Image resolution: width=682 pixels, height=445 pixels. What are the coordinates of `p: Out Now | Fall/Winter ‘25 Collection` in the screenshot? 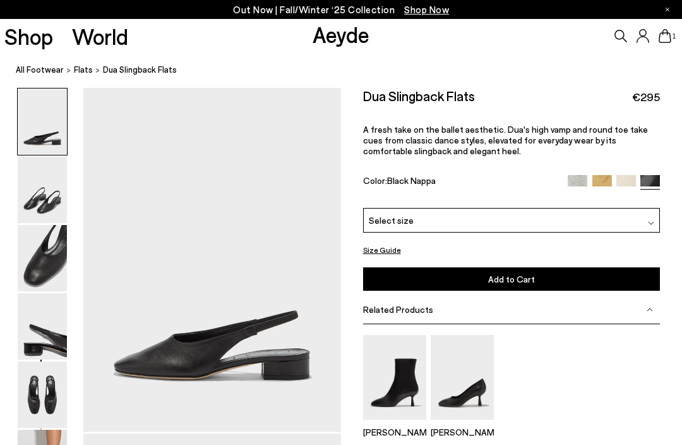 It's located at (341, 9).